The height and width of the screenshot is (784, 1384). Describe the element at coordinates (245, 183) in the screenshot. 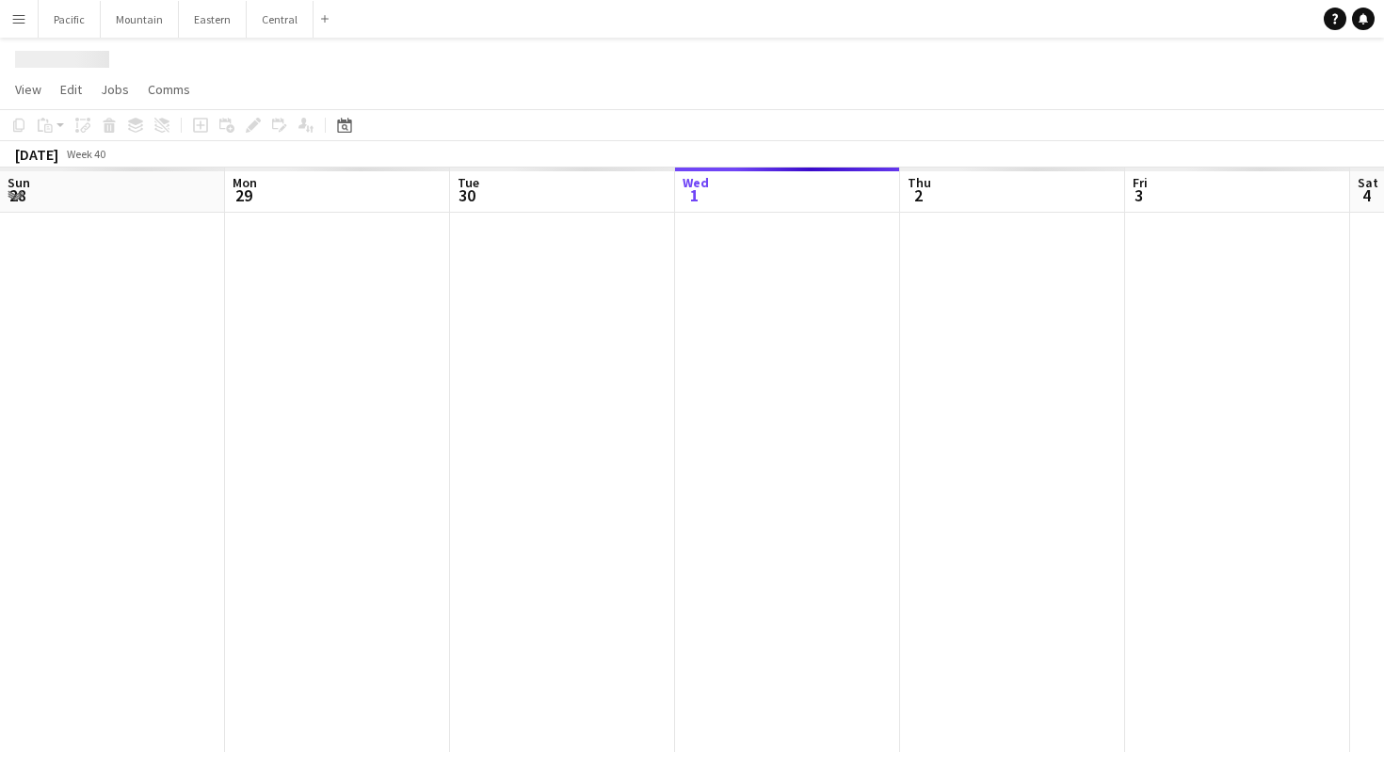

I see `span: Mon` at that location.